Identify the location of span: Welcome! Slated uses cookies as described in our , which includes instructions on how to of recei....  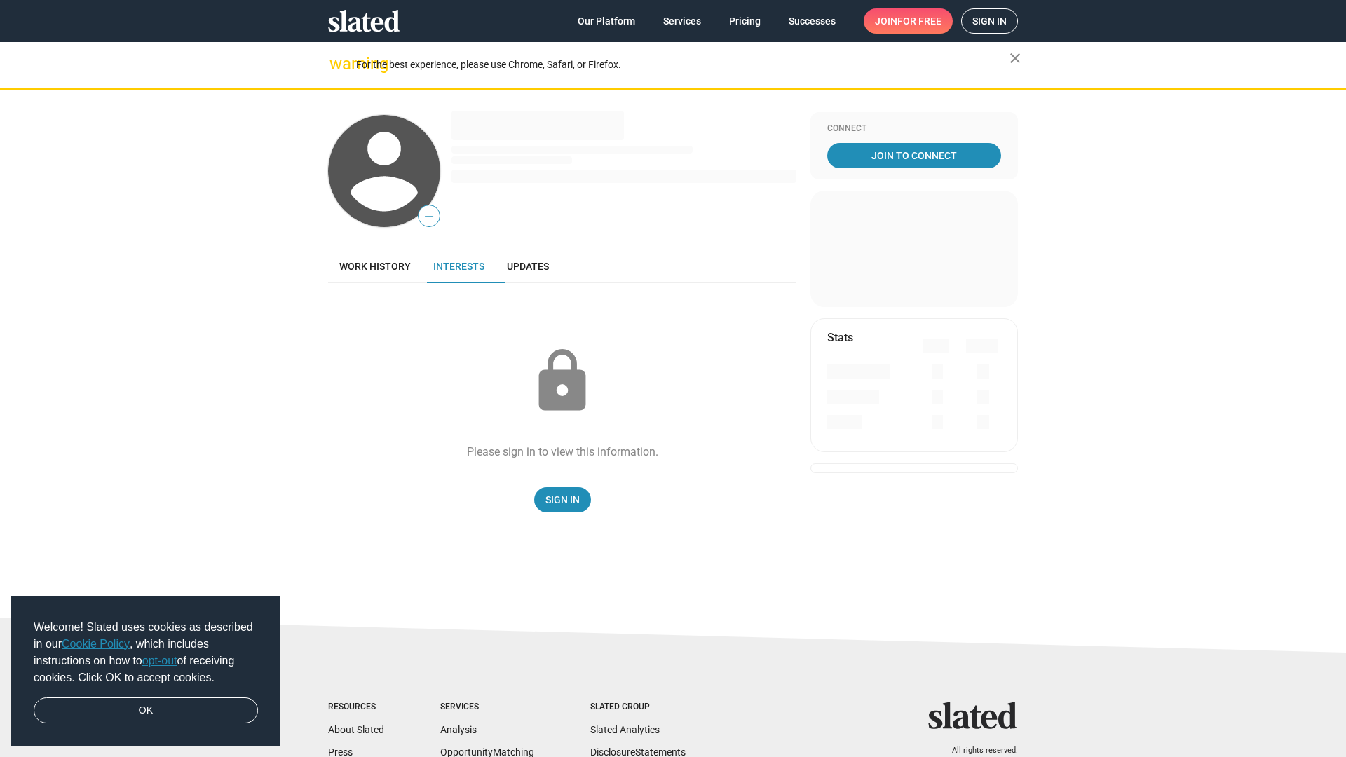
(146, 653).